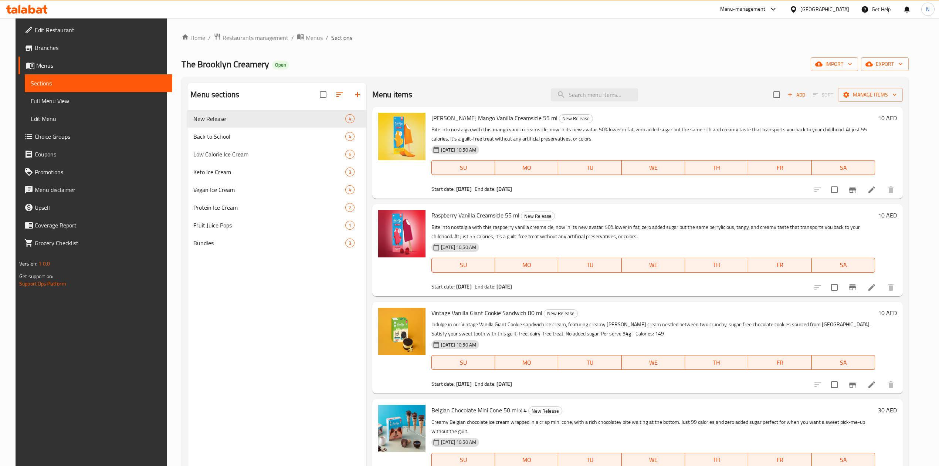  I want to click on span: 1, so click(350, 225).